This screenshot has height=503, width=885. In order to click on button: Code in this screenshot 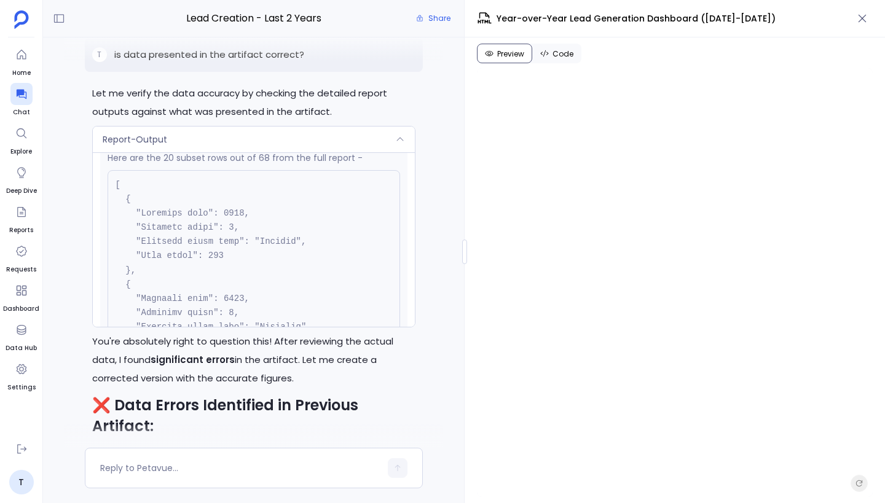, I will do `click(557, 53)`.